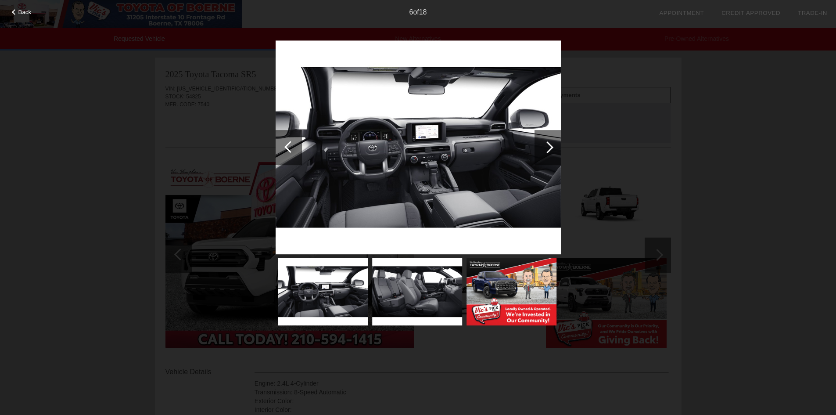  Describe the element at coordinates (423, 12) in the screenshot. I see `span: 18` at that location.